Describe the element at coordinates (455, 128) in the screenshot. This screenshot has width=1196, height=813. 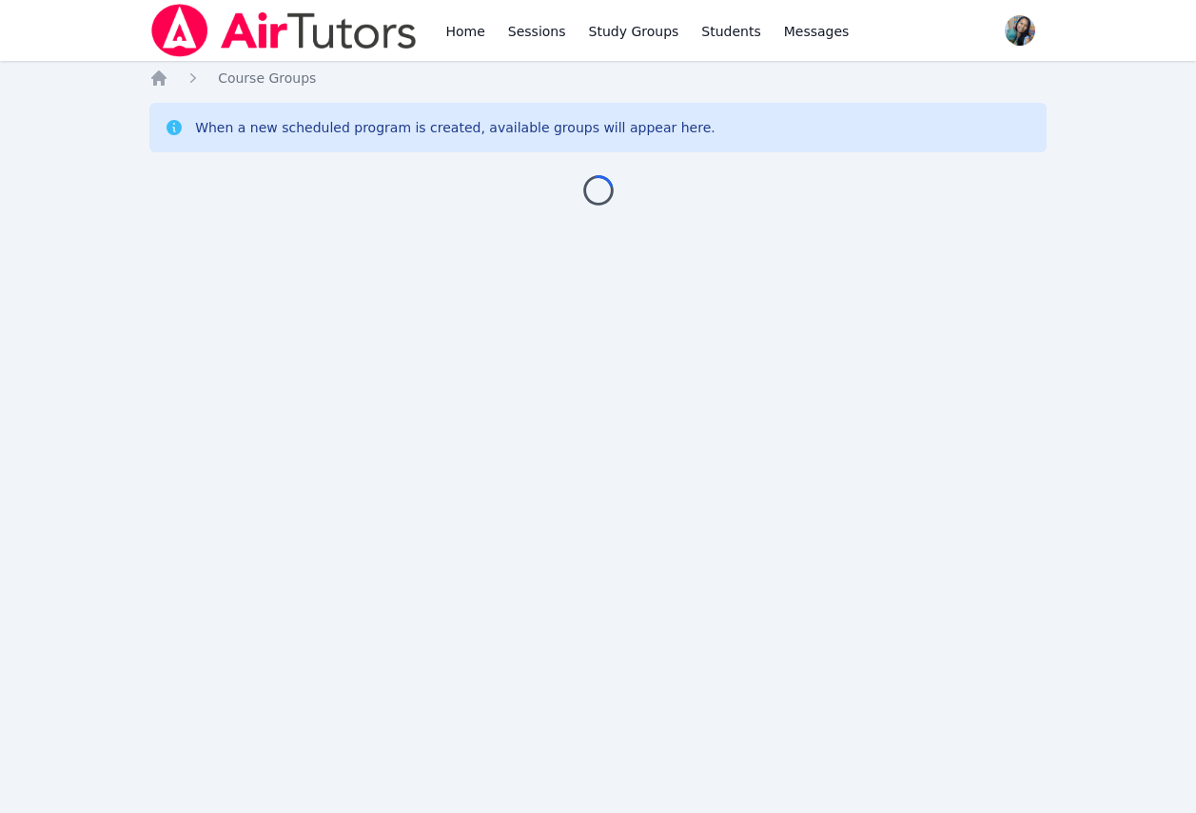
I see `div: When a new scheduled program is created, available groups will appear here.` at that location.